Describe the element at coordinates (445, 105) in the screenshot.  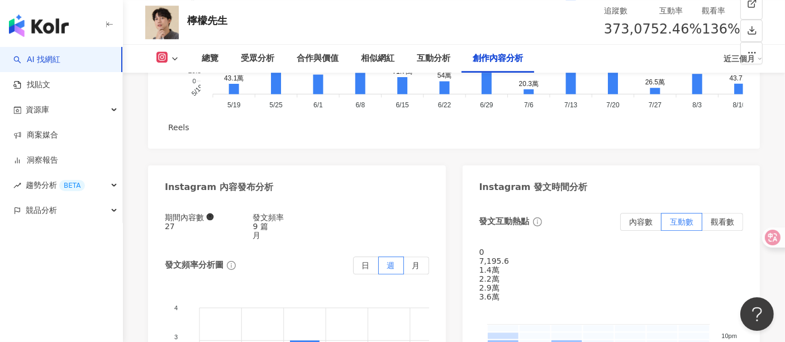
I see `tspan: 6/22` at that location.